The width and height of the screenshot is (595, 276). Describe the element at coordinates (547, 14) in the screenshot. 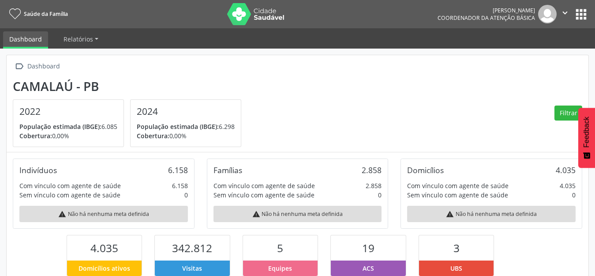

I see `img: img` at that location.